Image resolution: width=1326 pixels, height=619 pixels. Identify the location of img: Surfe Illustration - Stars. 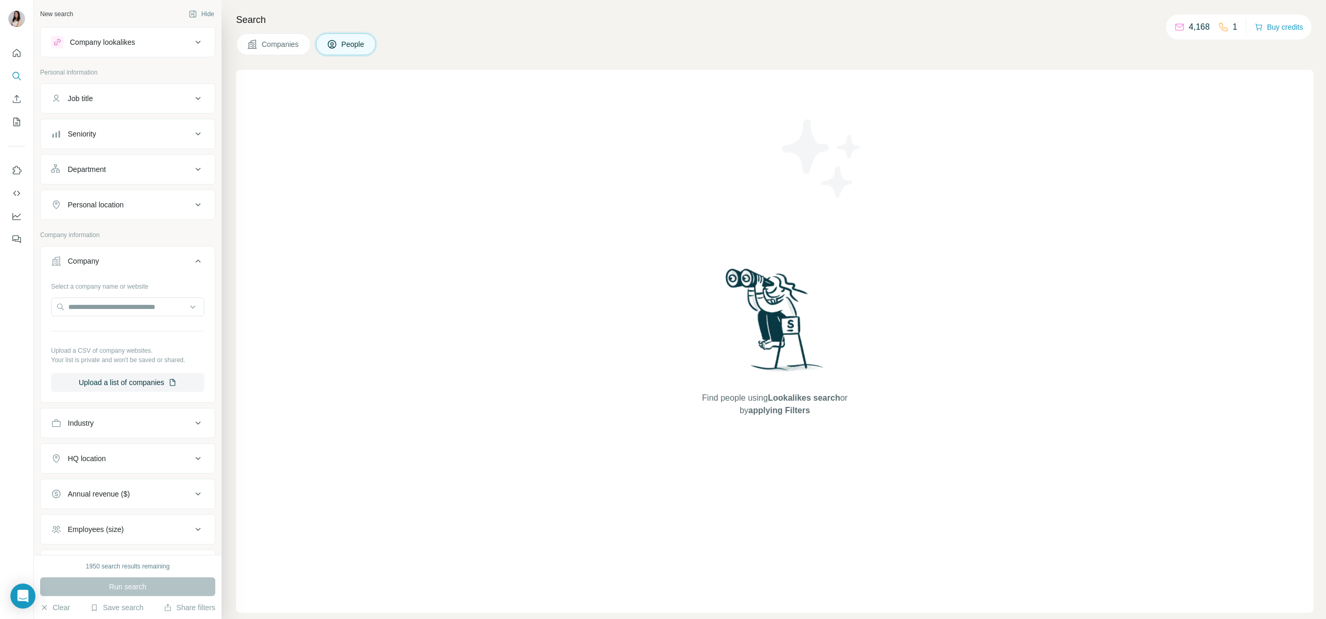
(822, 158).